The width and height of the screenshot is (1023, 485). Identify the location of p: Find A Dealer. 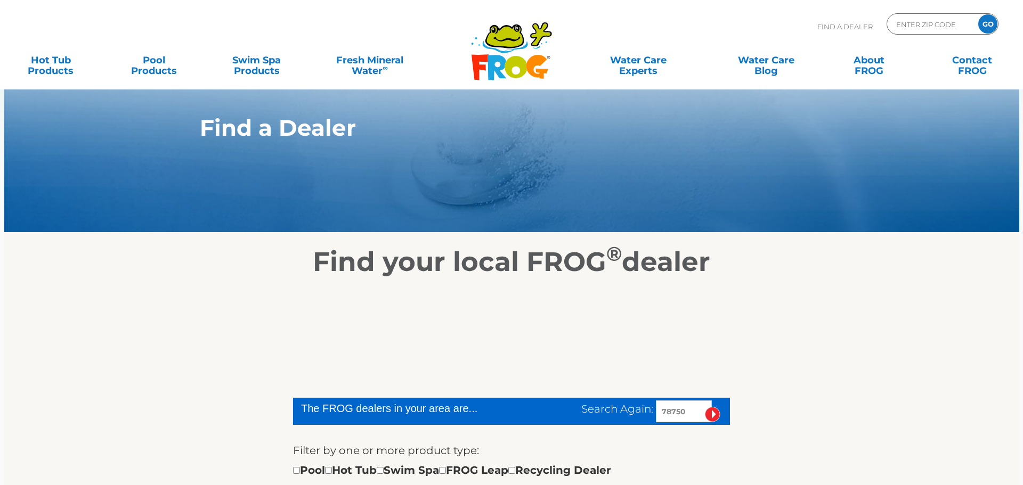
(845, 27).